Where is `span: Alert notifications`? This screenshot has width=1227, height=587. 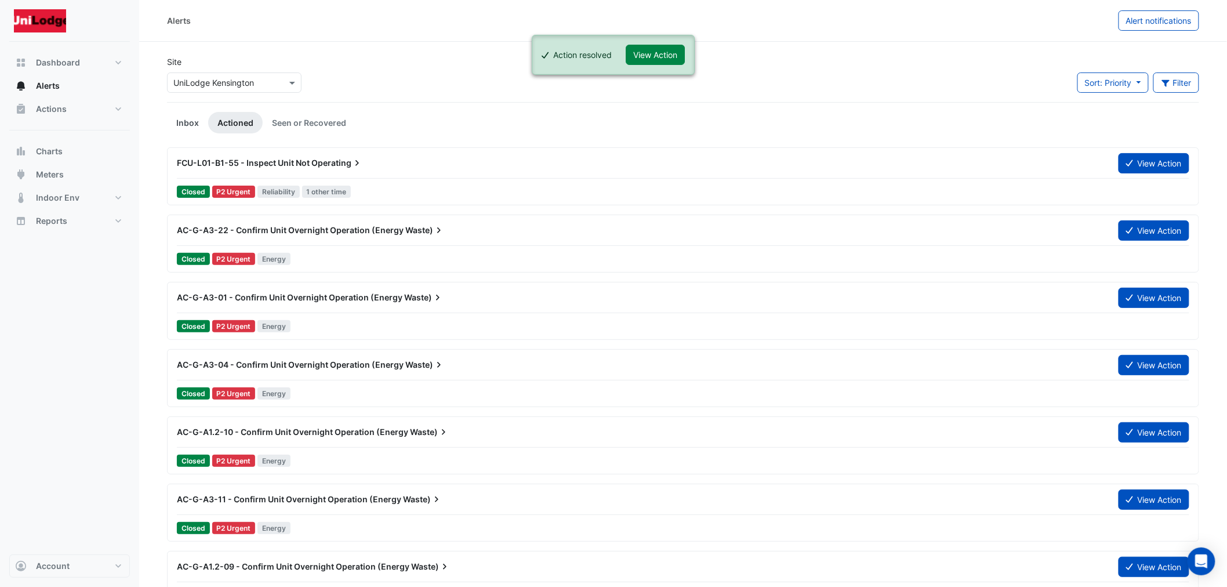 span: Alert notifications is located at coordinates (1158, 20).